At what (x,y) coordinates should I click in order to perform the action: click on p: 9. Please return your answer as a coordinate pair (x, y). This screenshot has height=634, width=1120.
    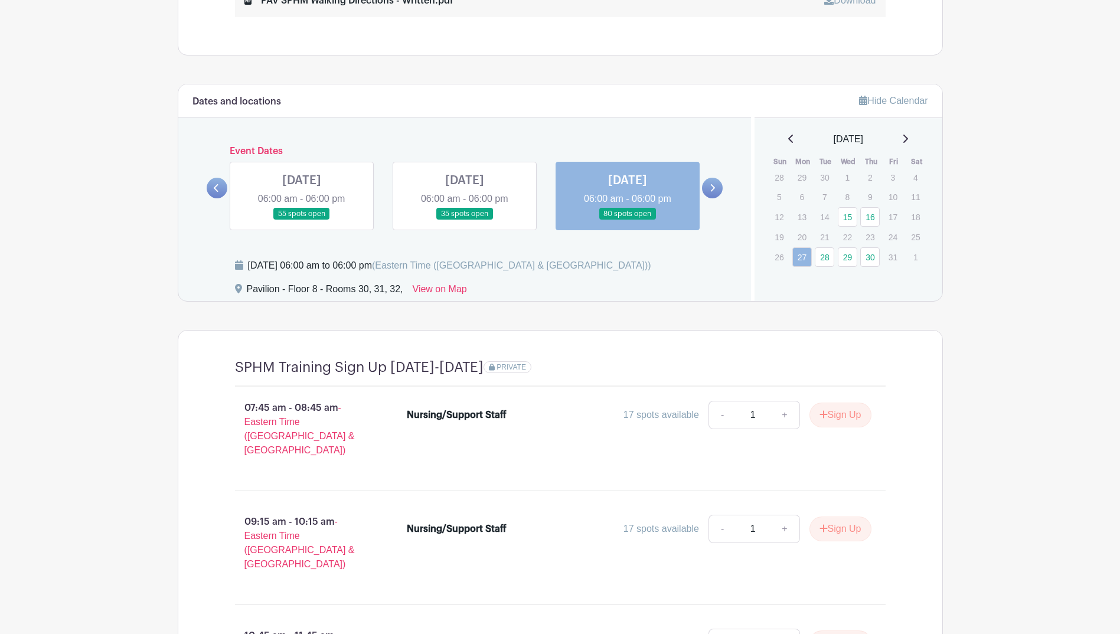
    Looking at the image, I should click on (870, 197).